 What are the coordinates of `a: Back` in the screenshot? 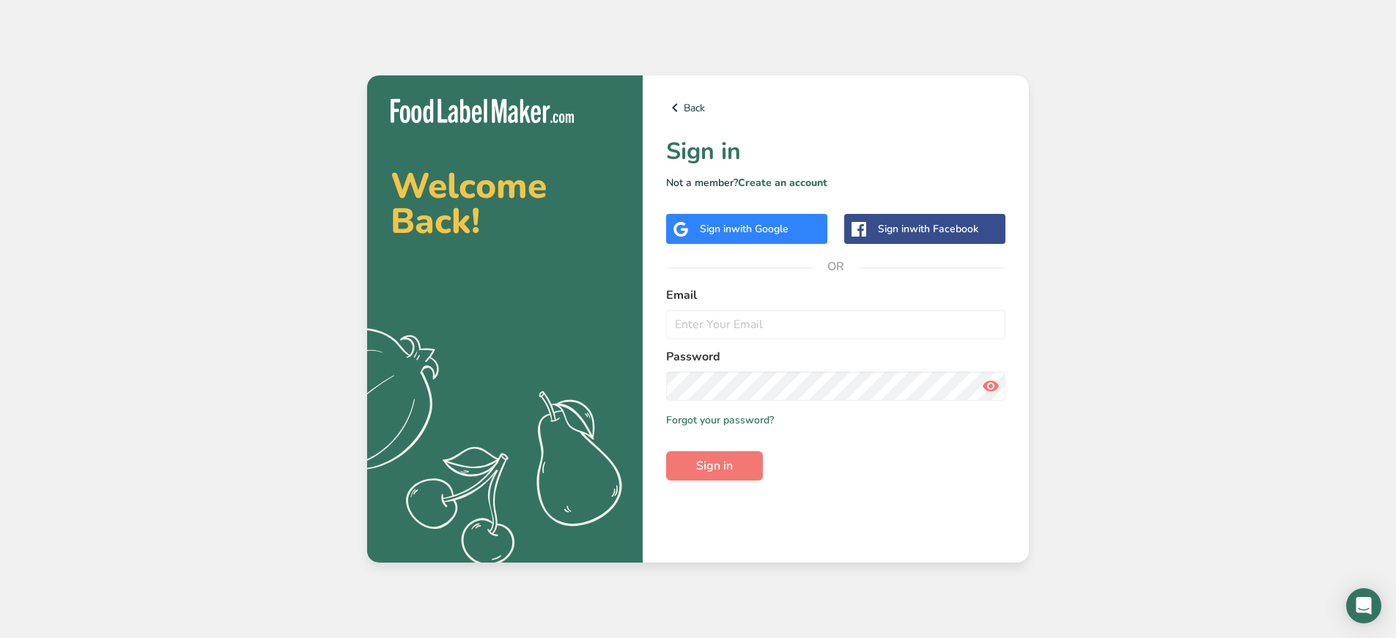 It's located at (835, 108).